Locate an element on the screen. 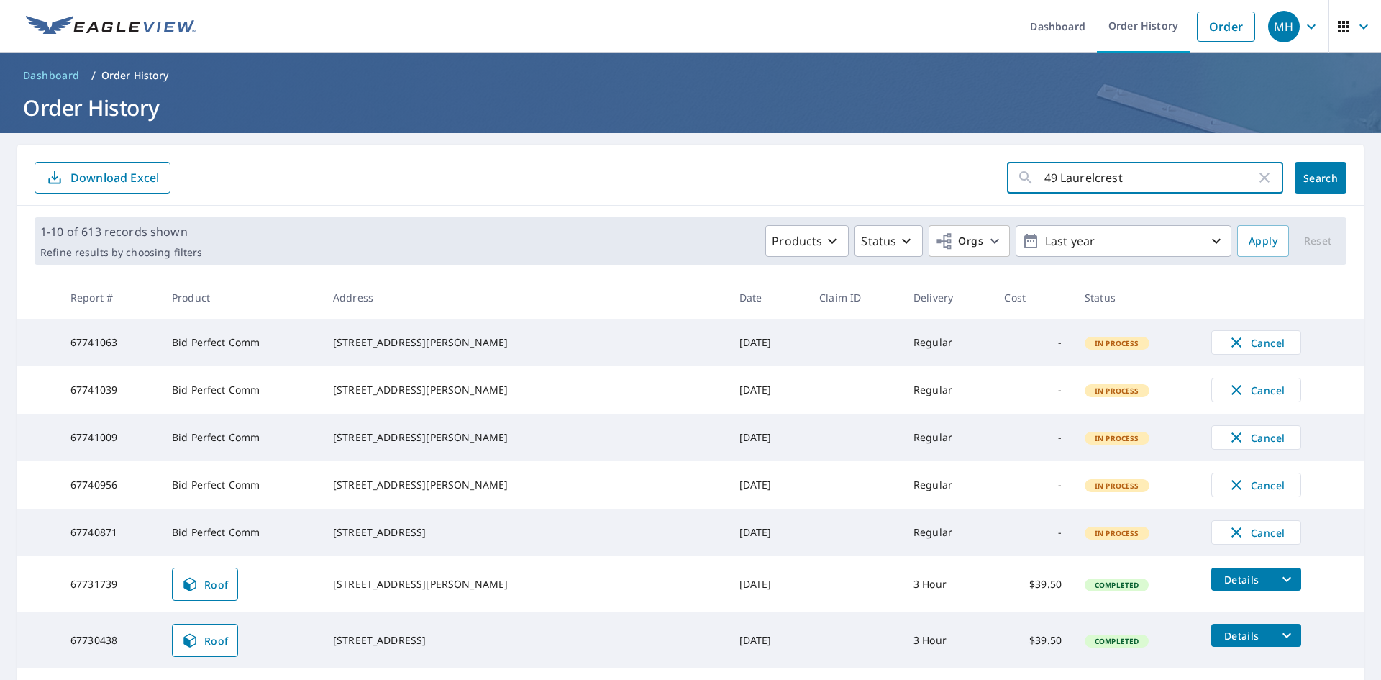  button: Search is located at coordinates (1321, 178).